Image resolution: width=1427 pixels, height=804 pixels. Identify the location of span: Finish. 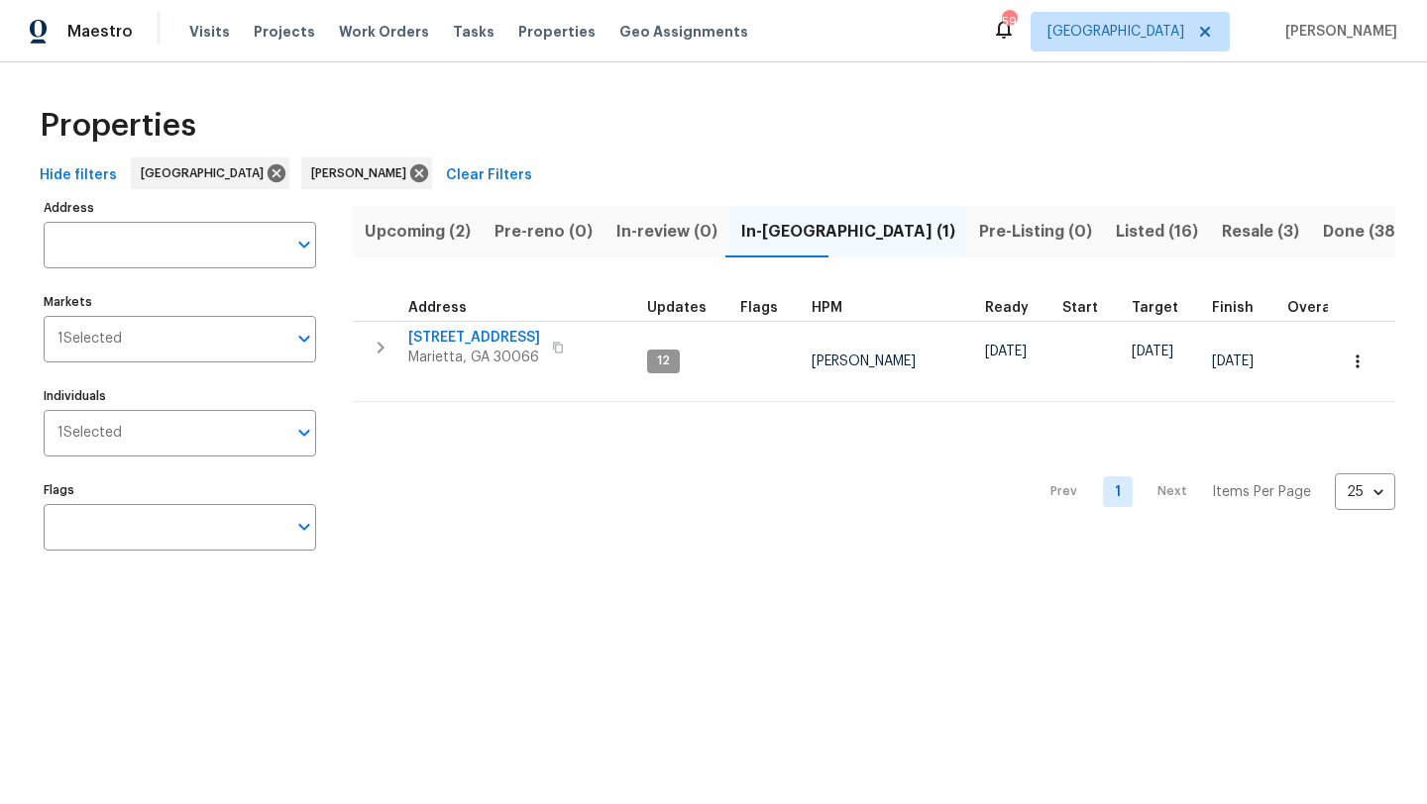
(1232, 308).